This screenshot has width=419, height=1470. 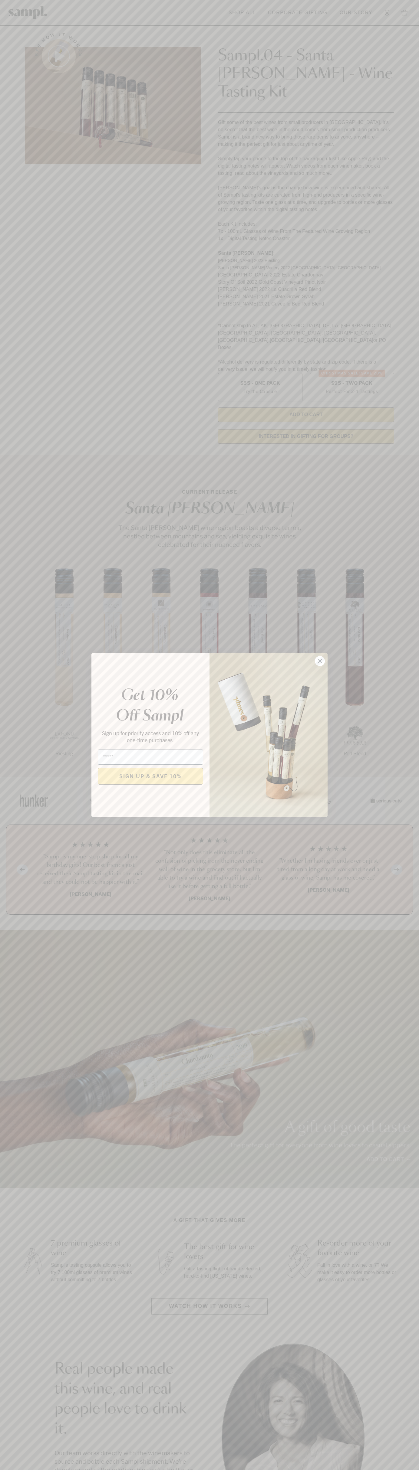 What do you see at coordinates (150, 736) in the screenshot?
I see `span: Sign up for priority access and 10% off any one-time purchases.` at bounding box center [150, 736].